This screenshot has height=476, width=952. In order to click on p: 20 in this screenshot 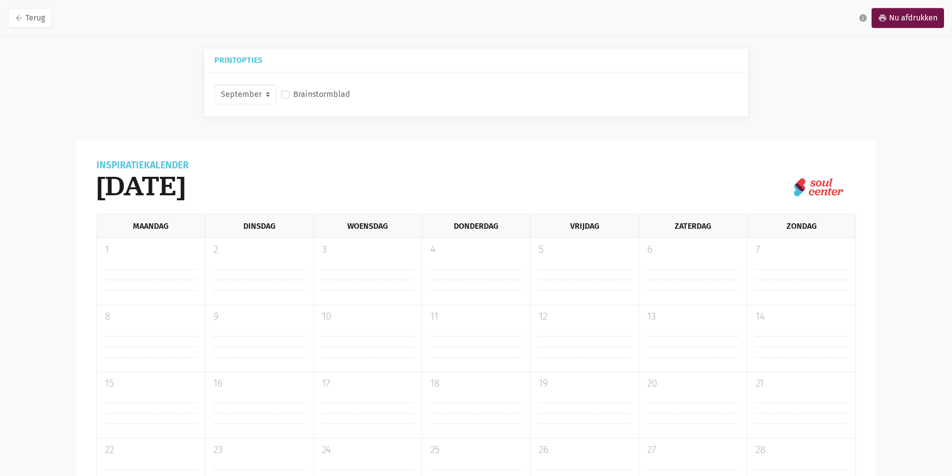, I will do `click(693, 384)`.